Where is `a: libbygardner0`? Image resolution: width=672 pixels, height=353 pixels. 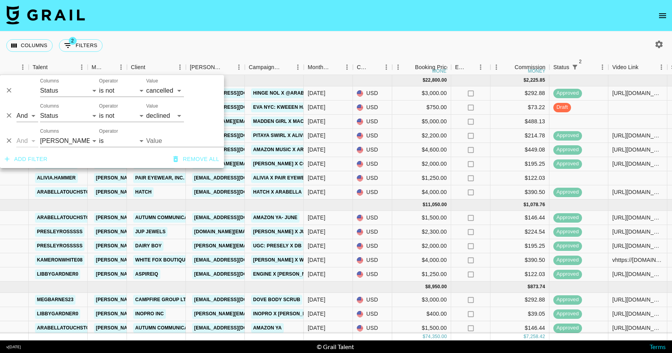 a: libbygardner0 is located at coordinates (57, 274).